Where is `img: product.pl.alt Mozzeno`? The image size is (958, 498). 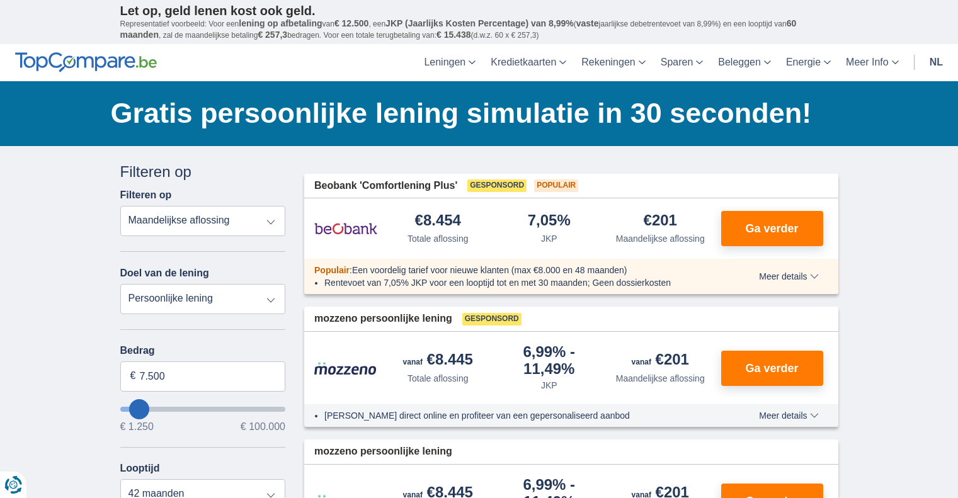 img: product.pl.alt Mozzeno is located at coordinates (346, 368).